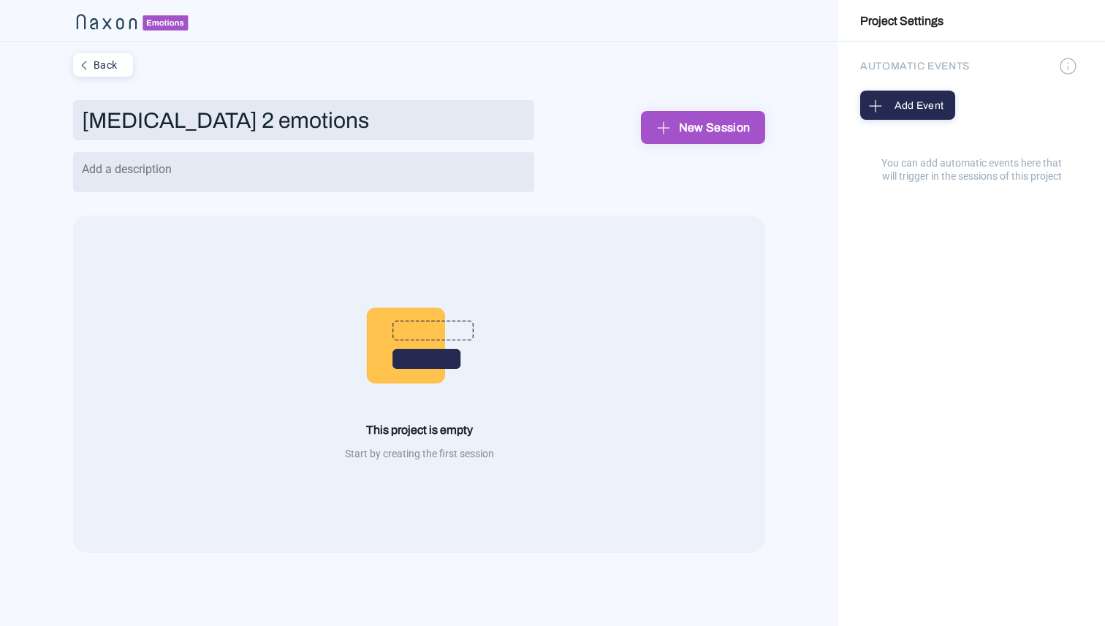 This screenshot has height=626, width=1105. What do you see at coordinates (103, 65) in the screenshot?
I see `button: Back` at bounding box center [103, 65].